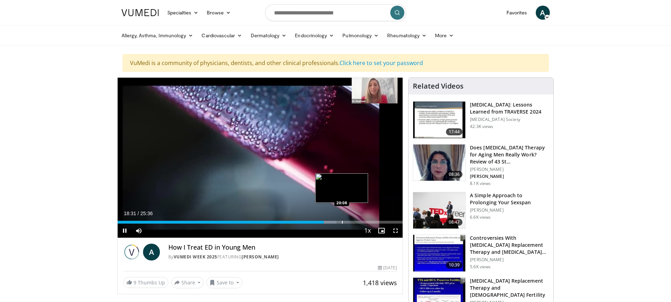  What do you see at coordinates (395, 231) in the screenshot?
I see `button: Fullscreen` at bounding box center [395, 231].